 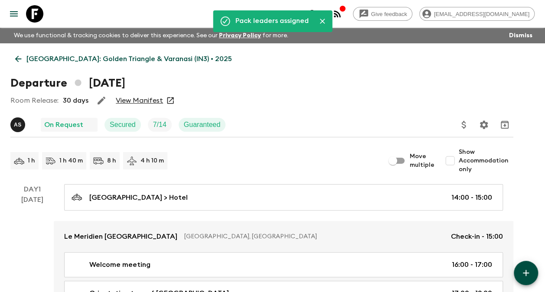 What do you see at coordinates (123, 125) in the screenshot?
I see `p: Secured` at bounding box center [123, 125].